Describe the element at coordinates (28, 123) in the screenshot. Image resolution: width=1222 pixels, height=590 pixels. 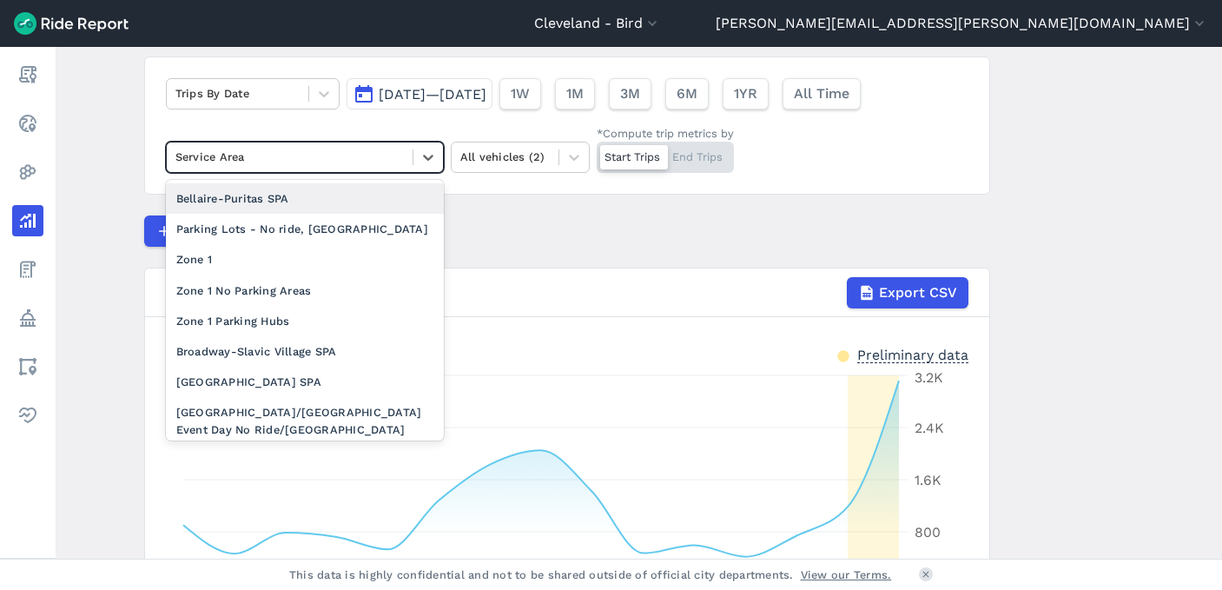
I see `a: Realtime` at that location.